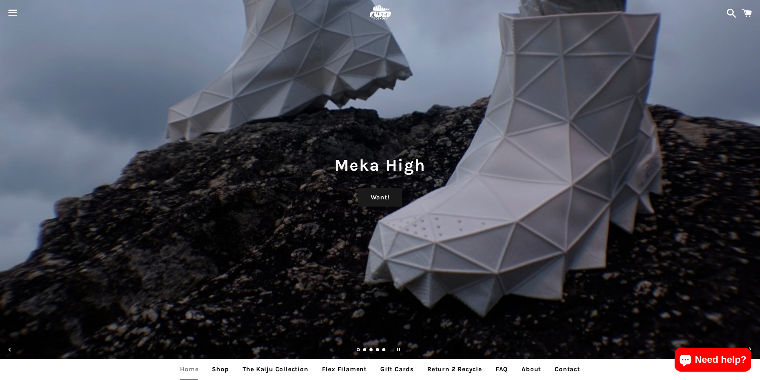 The height and width of the screenshot is (380, 760). Describe the element at coordinates (454, 369) in the screenshot. I see `a: Return 2 Recycle` at that location.